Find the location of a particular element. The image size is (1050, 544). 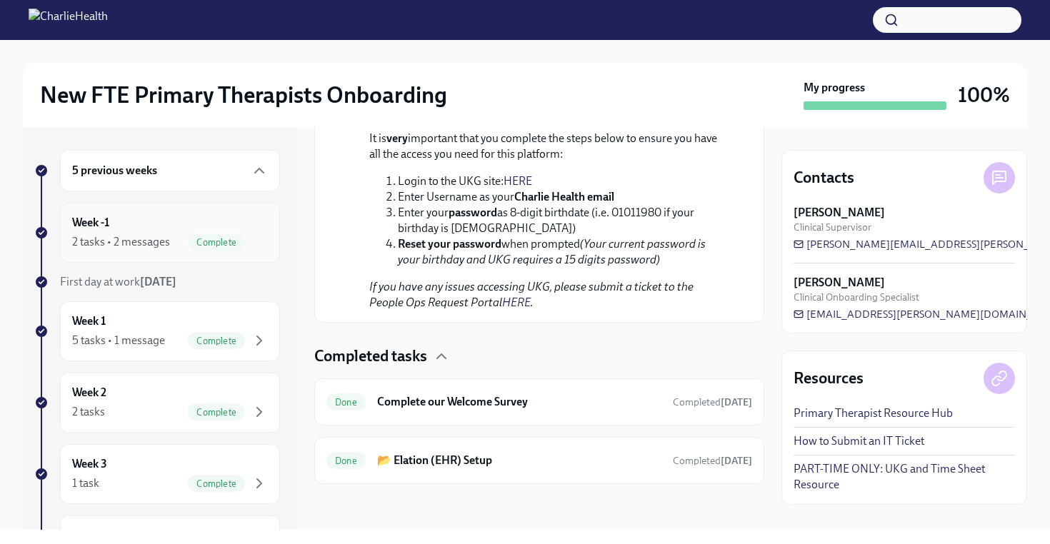

h6: Week 4 is located at coordinates (89, 536).